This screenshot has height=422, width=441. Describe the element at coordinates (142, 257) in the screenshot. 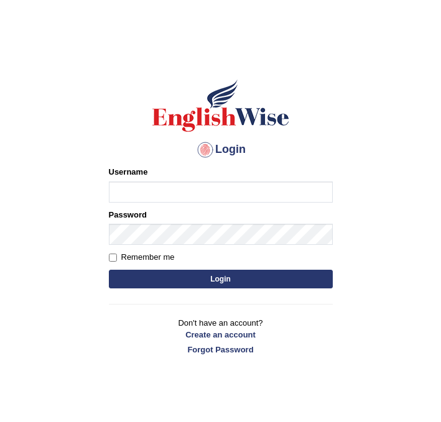

I see `label: Remember me` at that location.